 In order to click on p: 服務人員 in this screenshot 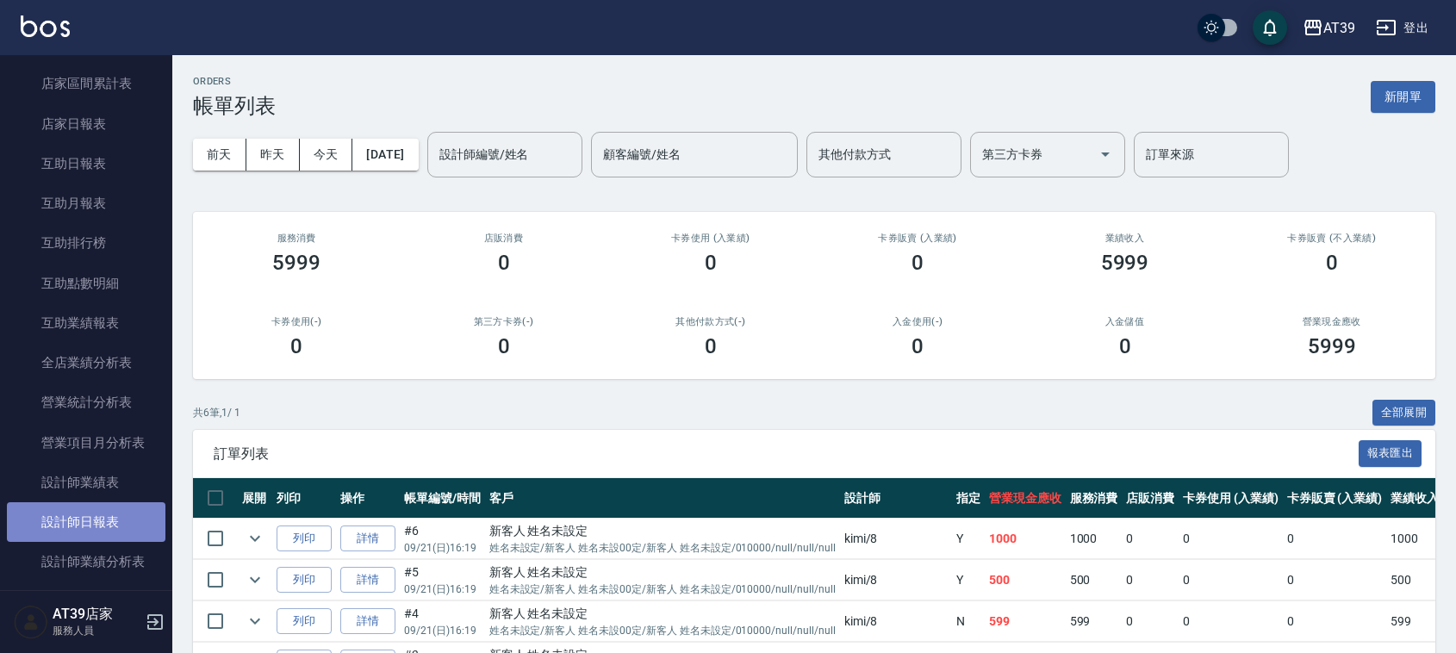, I will do `click(97, 631)`.